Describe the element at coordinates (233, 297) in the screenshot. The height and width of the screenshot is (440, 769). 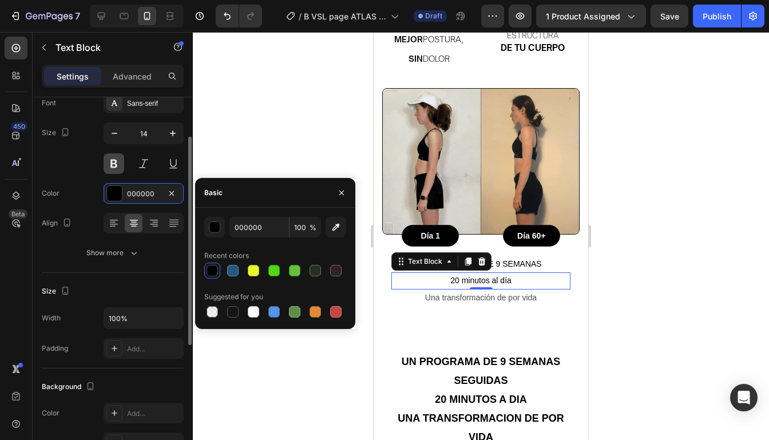
I see `div: Suggested for you` at that location.